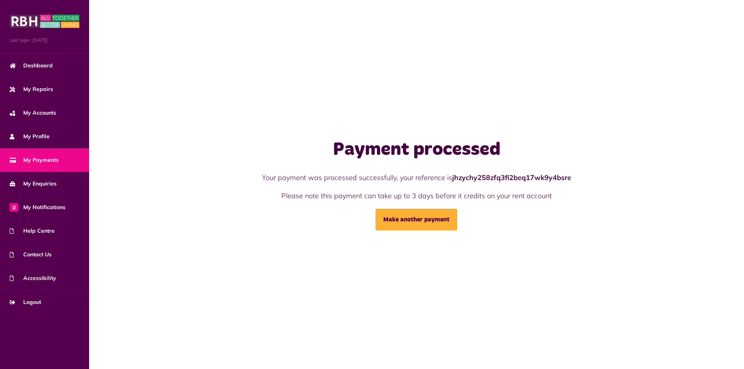  Describe the element at coordinates (33, 278) in the screenshot. I see `span: Accessibility` at that location.